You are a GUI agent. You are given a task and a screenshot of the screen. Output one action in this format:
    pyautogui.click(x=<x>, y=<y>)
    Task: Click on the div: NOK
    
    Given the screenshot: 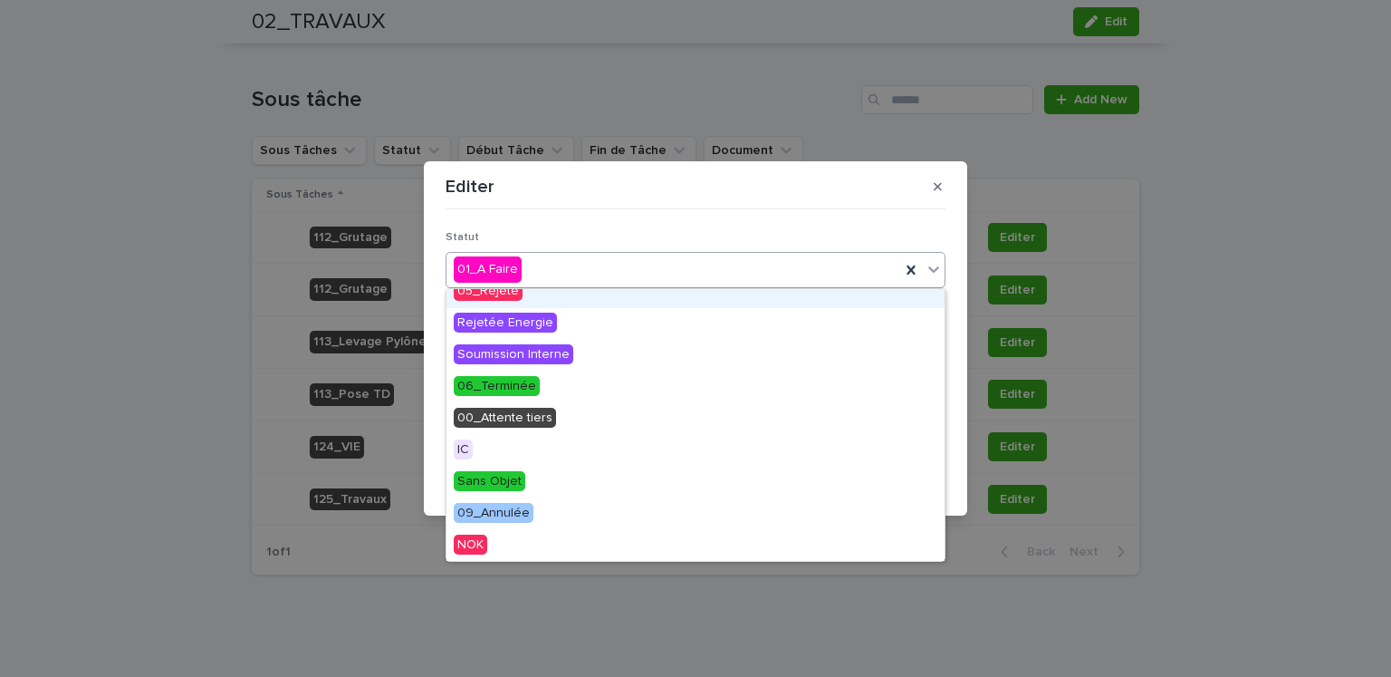 What is the action you would take?
    pyautogui.click(x=696, y=545)
    